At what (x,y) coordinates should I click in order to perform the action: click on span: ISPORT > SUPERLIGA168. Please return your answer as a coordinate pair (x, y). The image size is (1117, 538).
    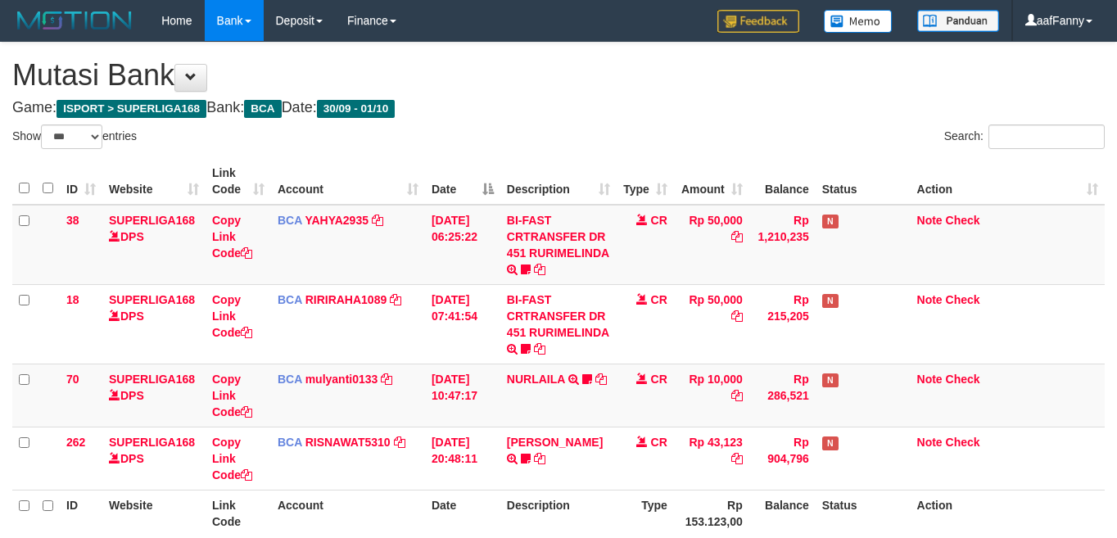
    Looking at the image, I should click on (131, 109).